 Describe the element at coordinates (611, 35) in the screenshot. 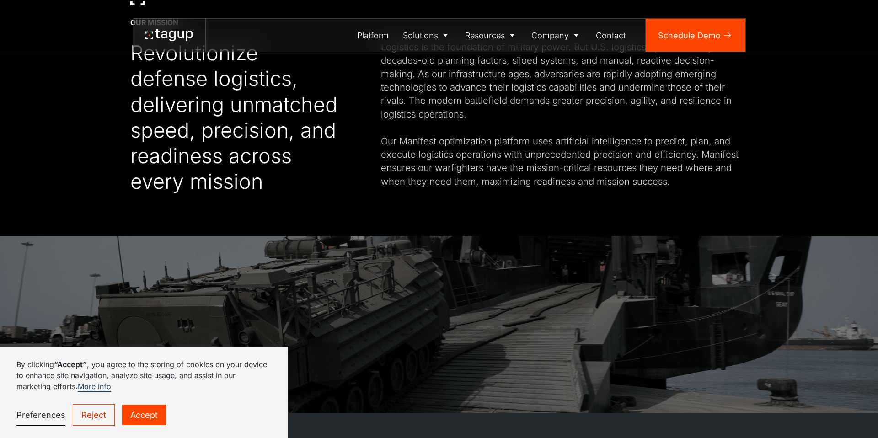

I see `div: Contact` at that location.